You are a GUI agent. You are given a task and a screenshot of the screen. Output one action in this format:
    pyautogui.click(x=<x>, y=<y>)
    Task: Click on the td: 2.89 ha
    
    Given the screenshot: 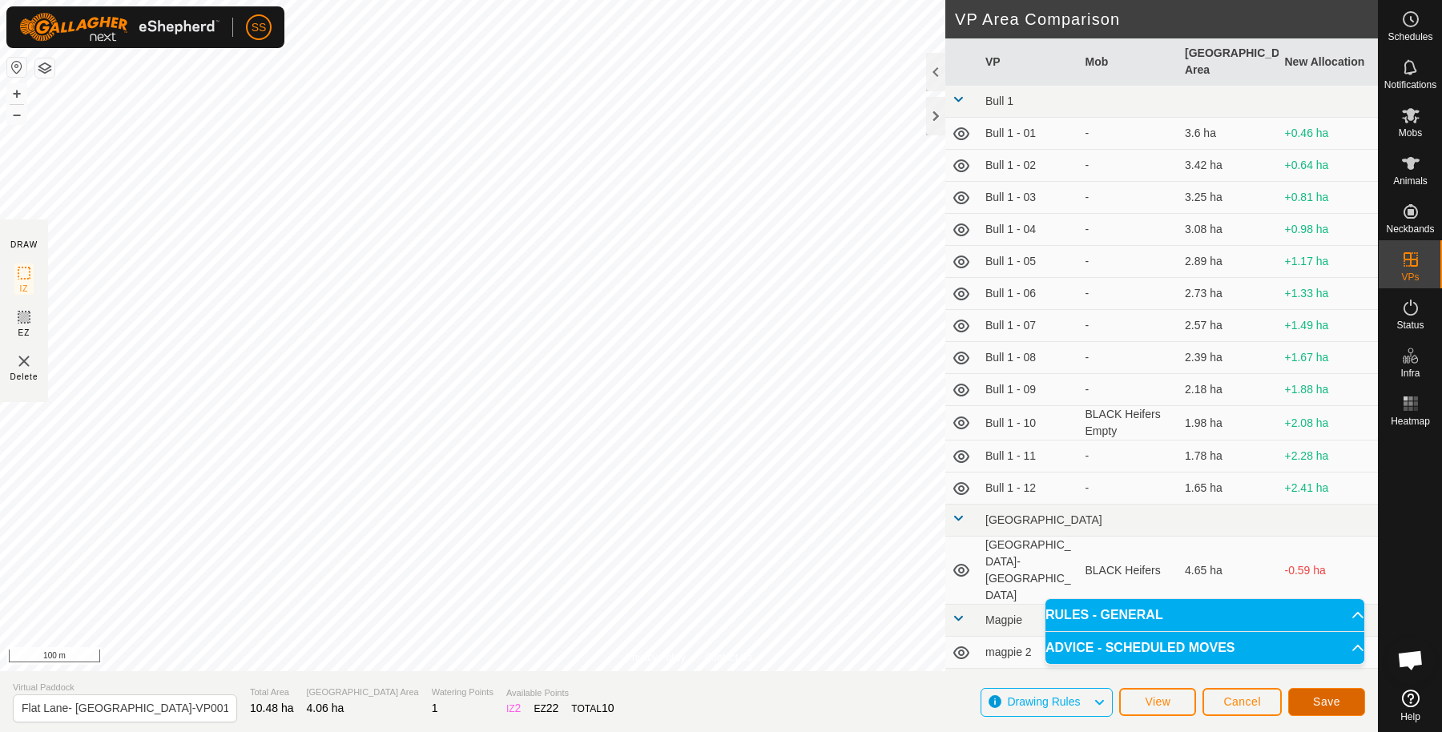 What is the action you would take?
    pyautogui.click(x=1228, y=262)
    